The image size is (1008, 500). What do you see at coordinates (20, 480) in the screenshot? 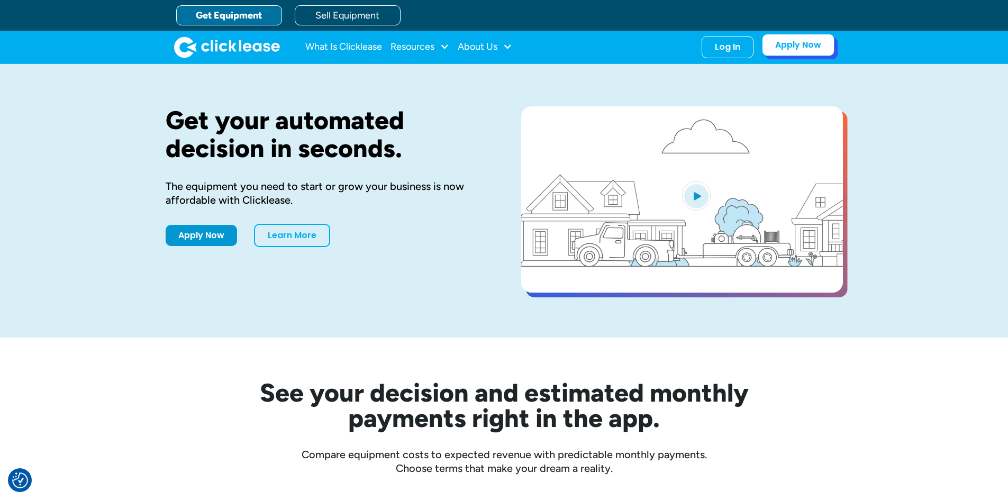
I see `button: Consent Preferences` at bounding box center [20, 480].